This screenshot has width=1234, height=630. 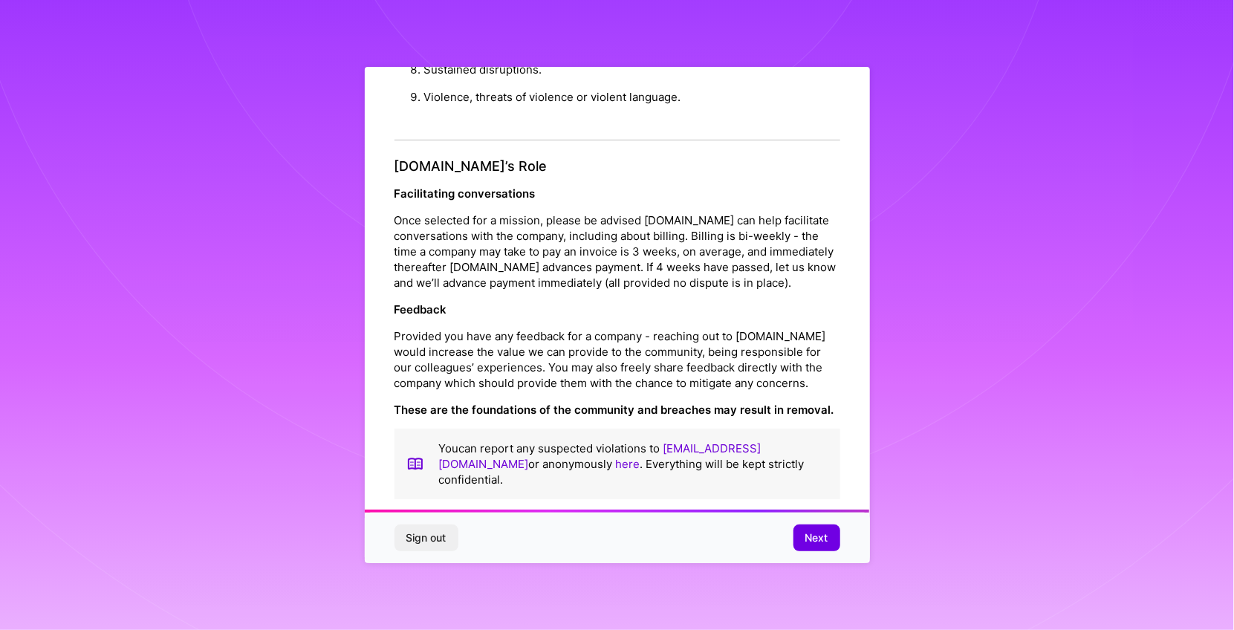 I want to click on button: Sign out, so click(x=426, y=538).